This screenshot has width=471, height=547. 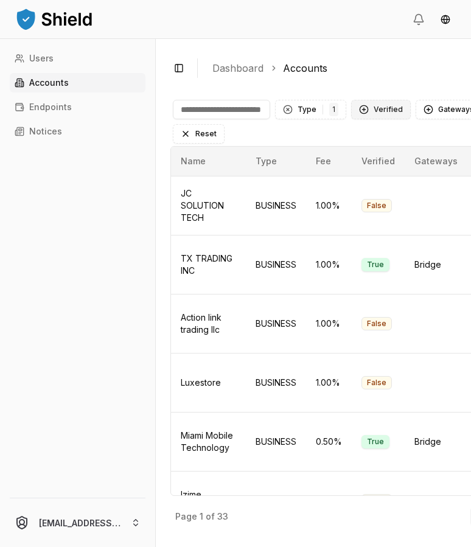 What do you see at coordinates (186, 517) in the screenshot?
I see `p: Page` at bounding box center [186, 517].